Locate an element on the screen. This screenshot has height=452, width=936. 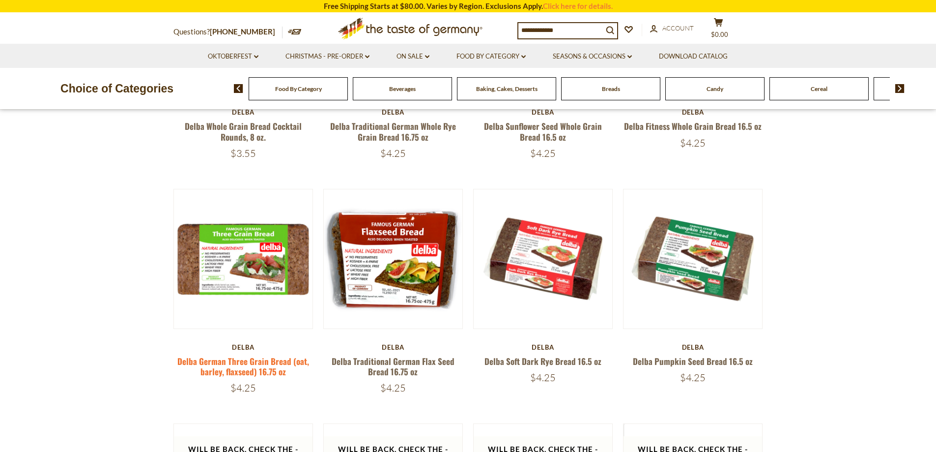
a: On Sale is located at coordinates (413, 57).